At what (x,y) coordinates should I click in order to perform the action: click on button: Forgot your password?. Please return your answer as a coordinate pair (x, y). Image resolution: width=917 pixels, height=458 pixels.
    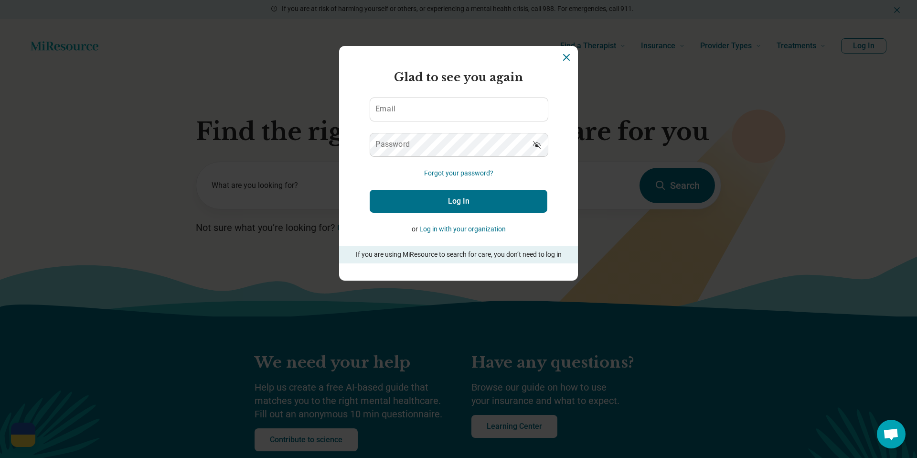
    Looking at the image, I should click on (459, 173).